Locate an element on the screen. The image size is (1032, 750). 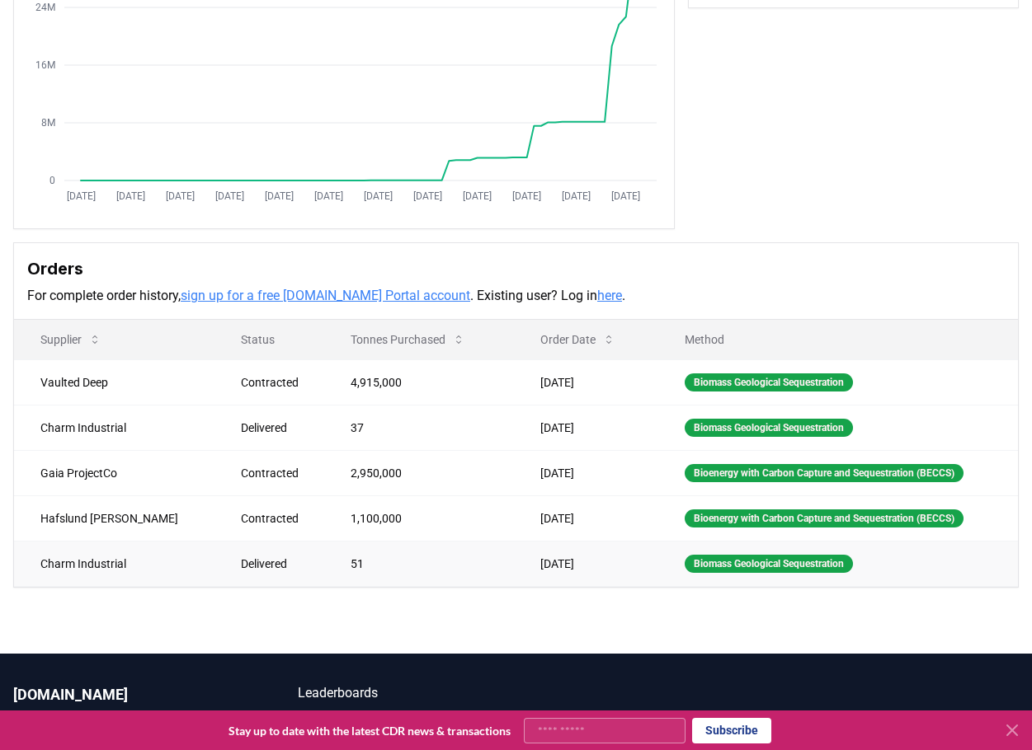
tspan: 8M is located at coordinates (48, 123).